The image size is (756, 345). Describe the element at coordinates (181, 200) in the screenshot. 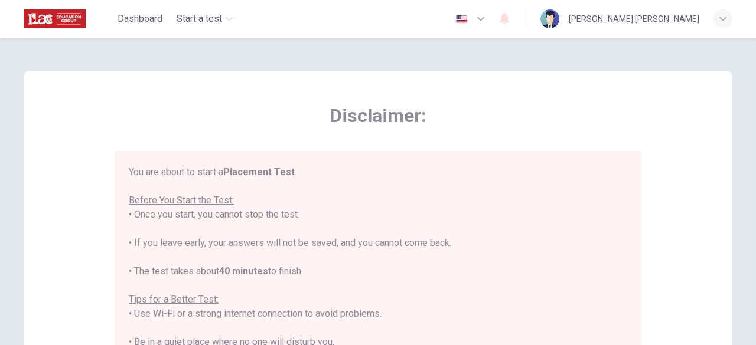

I see `u: Before You Start the Test:` at that location.